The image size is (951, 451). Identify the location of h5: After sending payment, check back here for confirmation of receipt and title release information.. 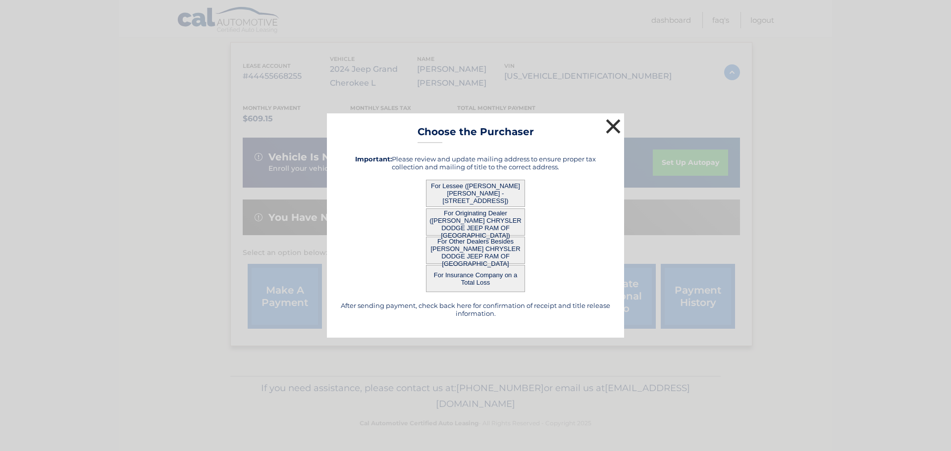
(475, 309).